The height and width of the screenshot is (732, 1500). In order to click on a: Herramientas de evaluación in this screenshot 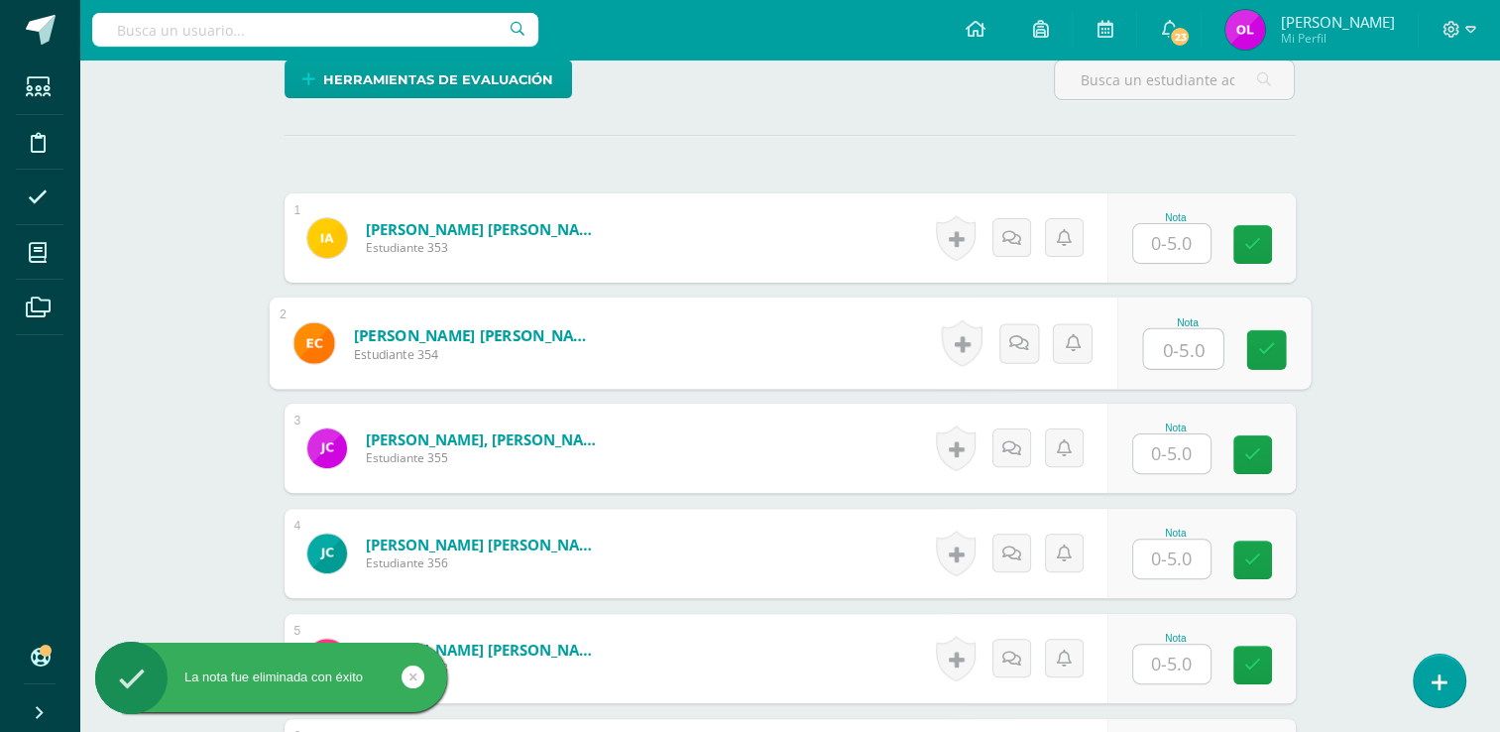, I will do `click(428, 78)`.